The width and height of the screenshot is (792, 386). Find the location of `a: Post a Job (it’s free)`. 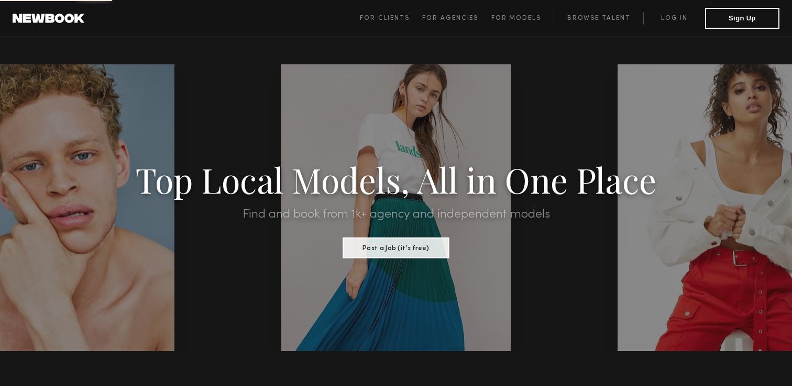

a: Post a Job (it’s free) is located at coordinates (396, 247).